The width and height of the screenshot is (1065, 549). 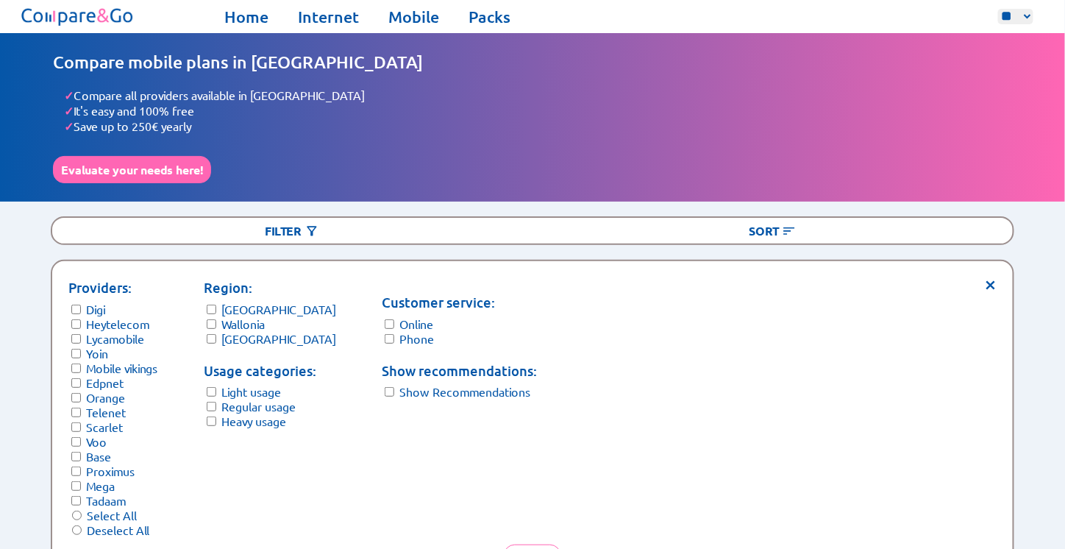 What do you see at coordinates (112, 515) in the screenshot?
I see `label: Select All` at bounding box center [112, 515].